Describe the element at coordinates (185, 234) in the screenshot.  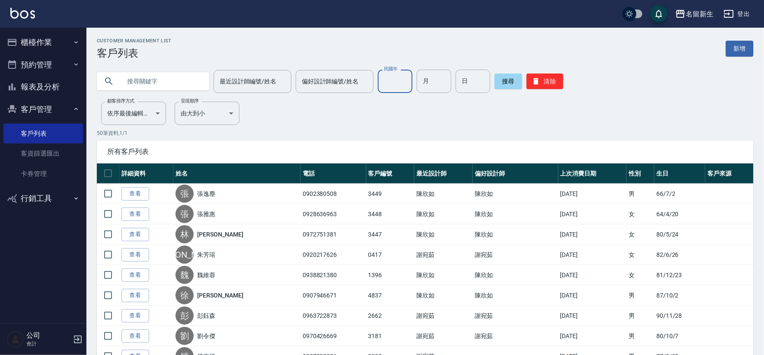
I see `div: 林` at that location.